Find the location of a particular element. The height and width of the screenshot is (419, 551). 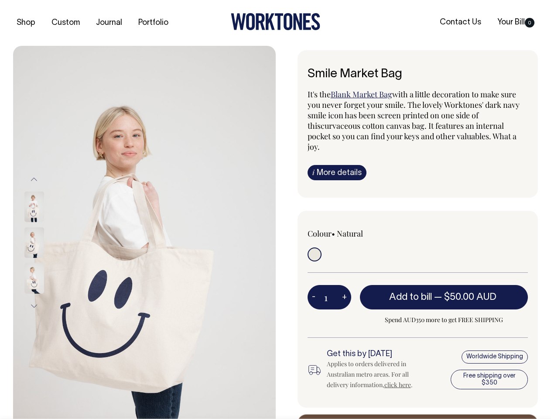

span: Spend AUD350 more to get FREE SHIPPING is located at coordinates (444, 320).